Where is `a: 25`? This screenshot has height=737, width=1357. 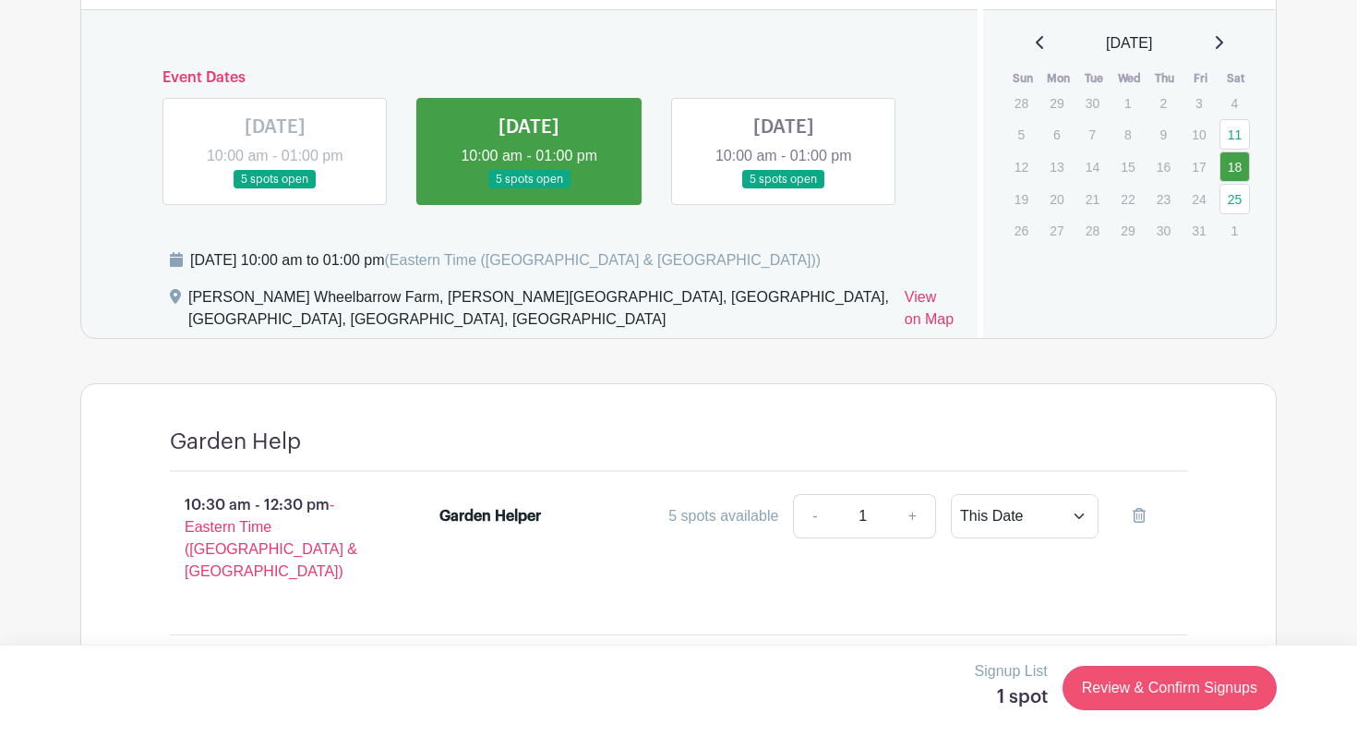 a: 25 is located at coordinates (1235, 199).